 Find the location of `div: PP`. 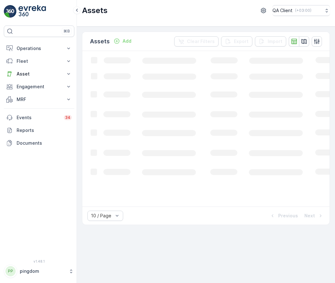

div: PP is located at coordinates (11, 271).